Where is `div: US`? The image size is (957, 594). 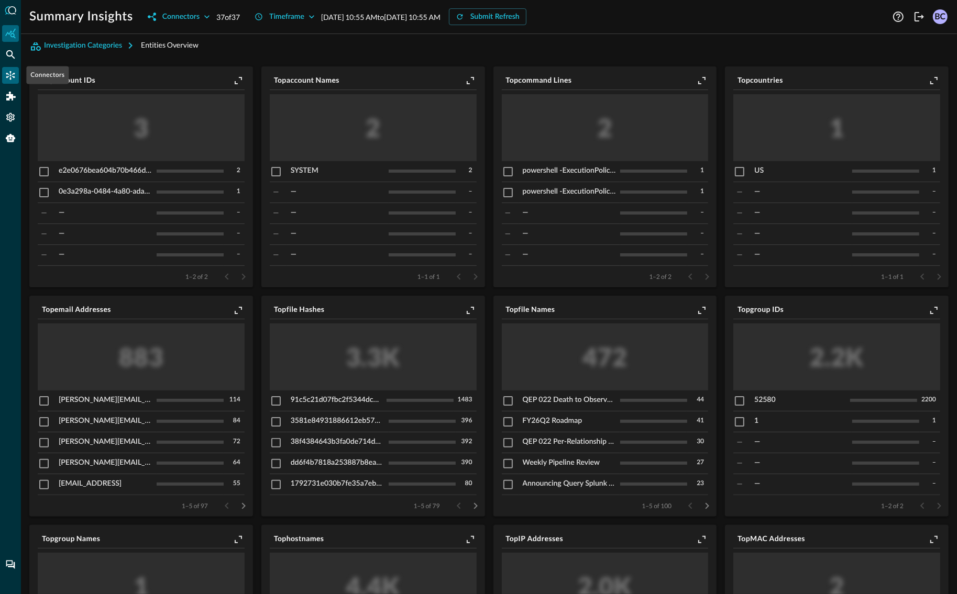 div: US is located at coordinates (801, 171).